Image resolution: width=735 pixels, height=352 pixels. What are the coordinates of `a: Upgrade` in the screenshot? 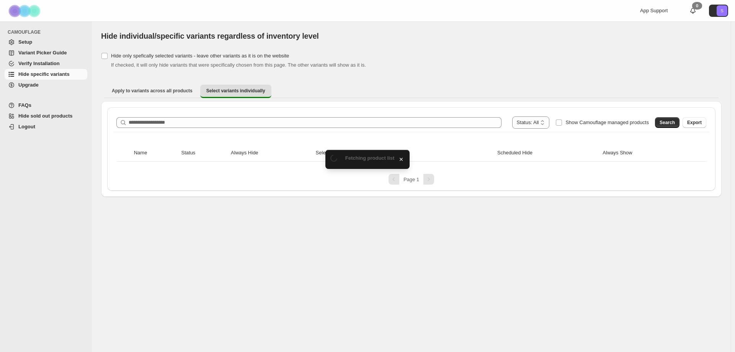 It's located at (46, 85).